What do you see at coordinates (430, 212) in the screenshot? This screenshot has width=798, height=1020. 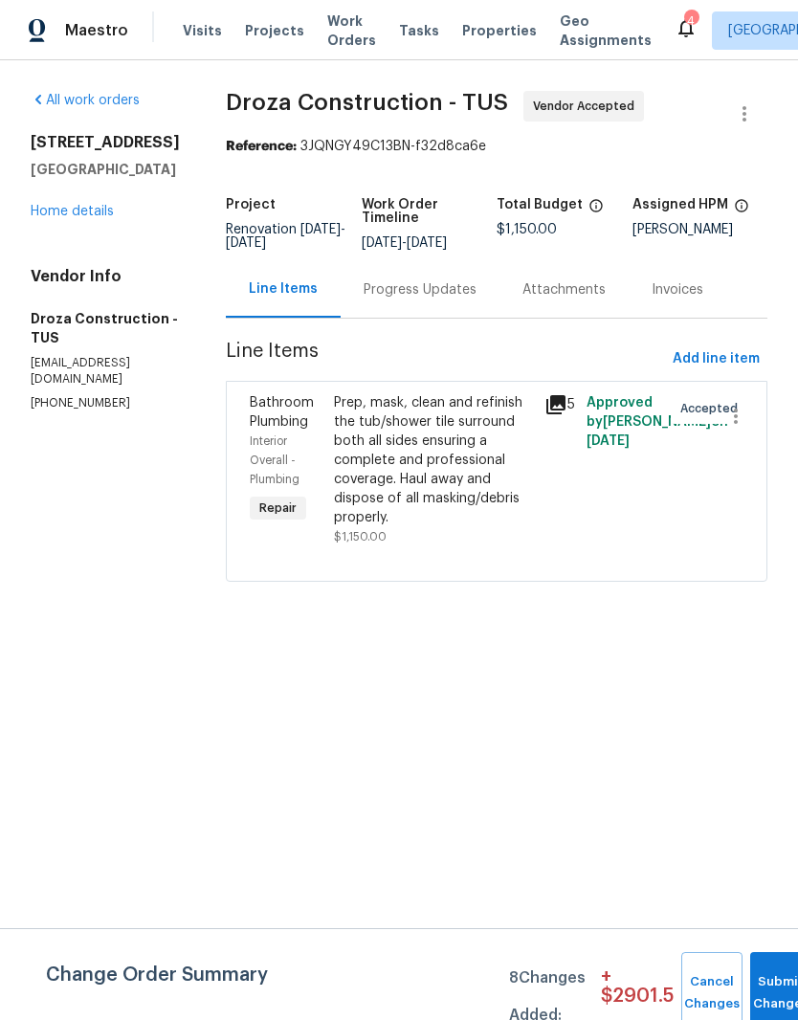 I see `h5: Work Order Timeline` at bounding box center [430, 212].